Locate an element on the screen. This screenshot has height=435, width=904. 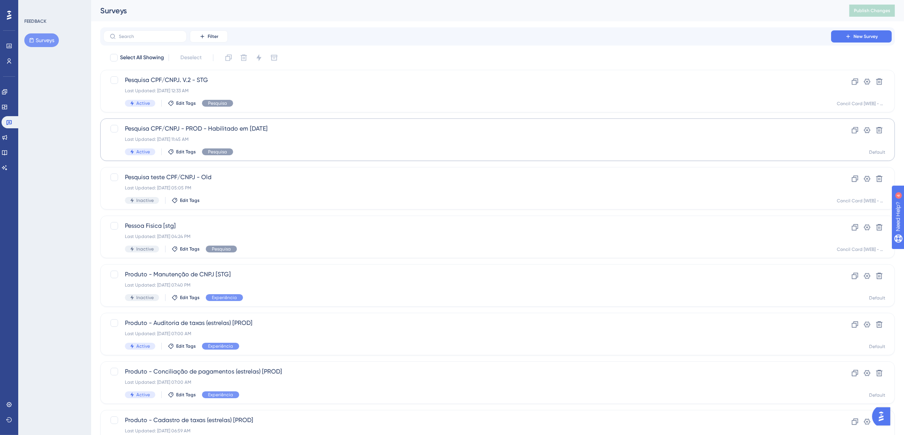
img: launcher-image-alternative-text is located at coordinates (9, 11).